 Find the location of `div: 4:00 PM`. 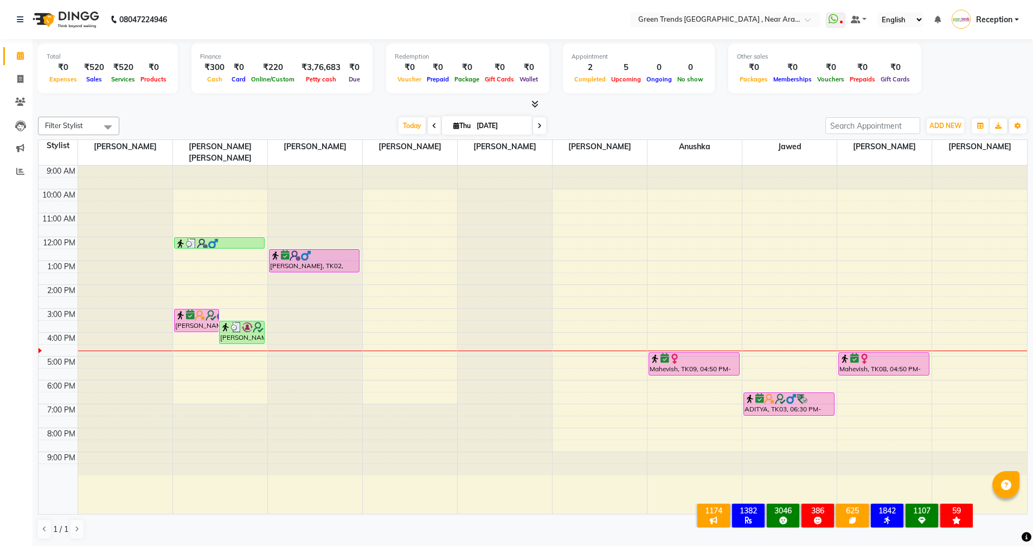

div: 4:00 PM is located at coordinates (61, 338).